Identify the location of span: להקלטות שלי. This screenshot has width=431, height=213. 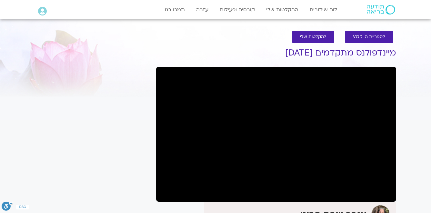
(313, 37).